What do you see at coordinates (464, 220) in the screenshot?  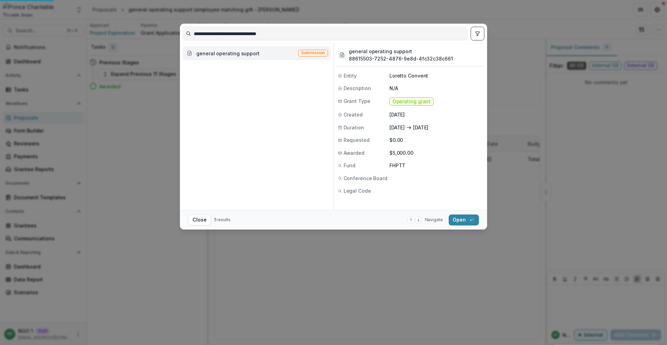 I see `button: Open` at bounding box center [464, 220].